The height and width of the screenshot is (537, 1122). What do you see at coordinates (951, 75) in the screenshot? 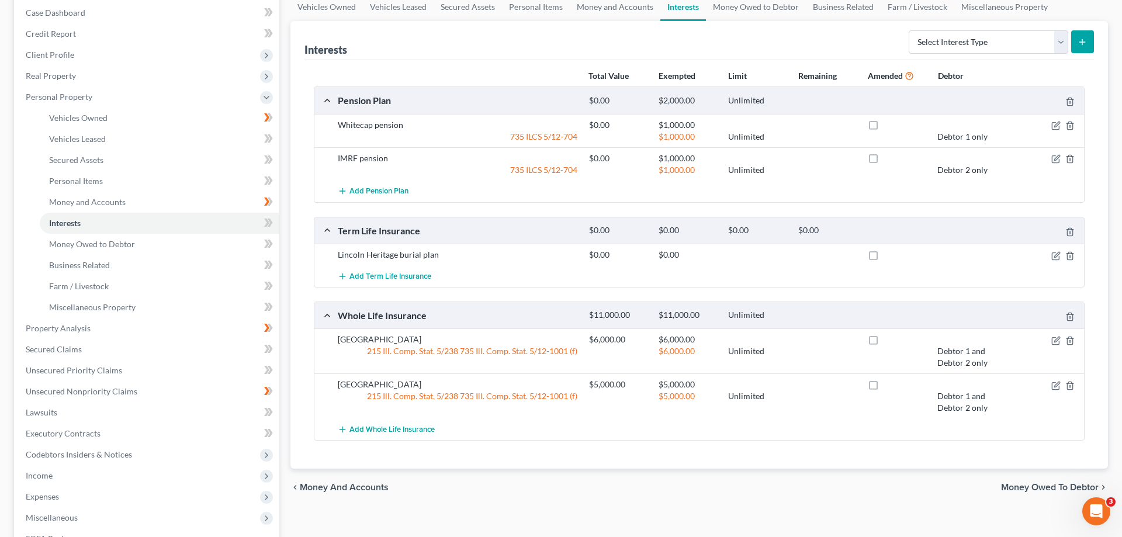
I see `strong: Debtor` at bounding box center [951, 75].